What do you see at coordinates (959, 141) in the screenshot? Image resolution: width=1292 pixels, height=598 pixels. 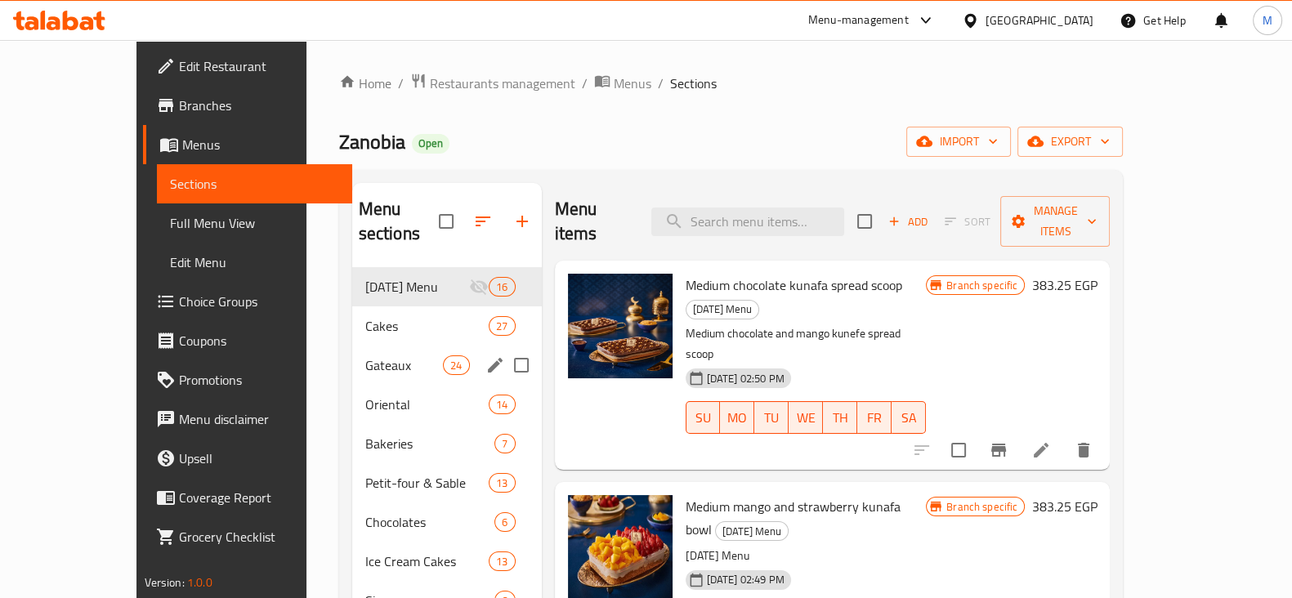 I see `button: import` at bounding box center [959, 141].